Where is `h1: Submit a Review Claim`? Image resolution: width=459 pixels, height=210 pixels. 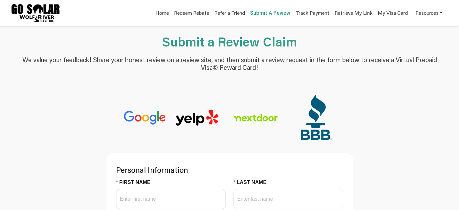 h1: Submit a Review Claim is located at coordinates (230, 42).